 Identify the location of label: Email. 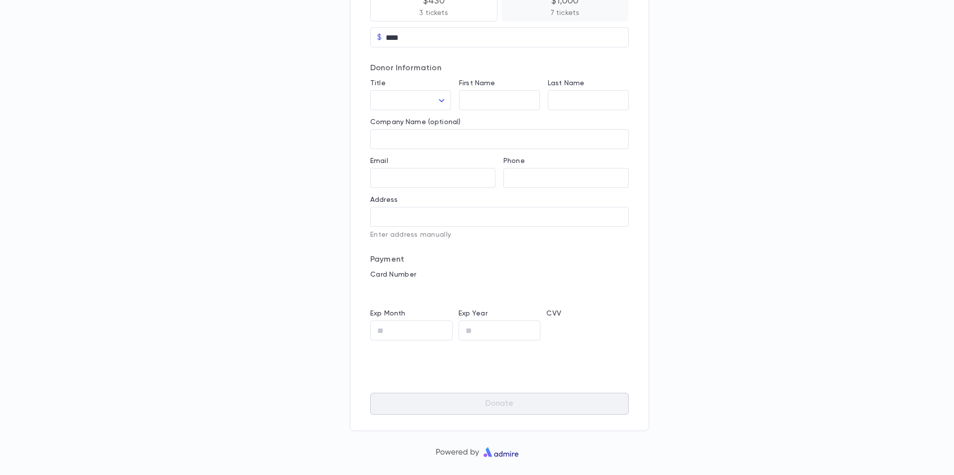
(379, 161).